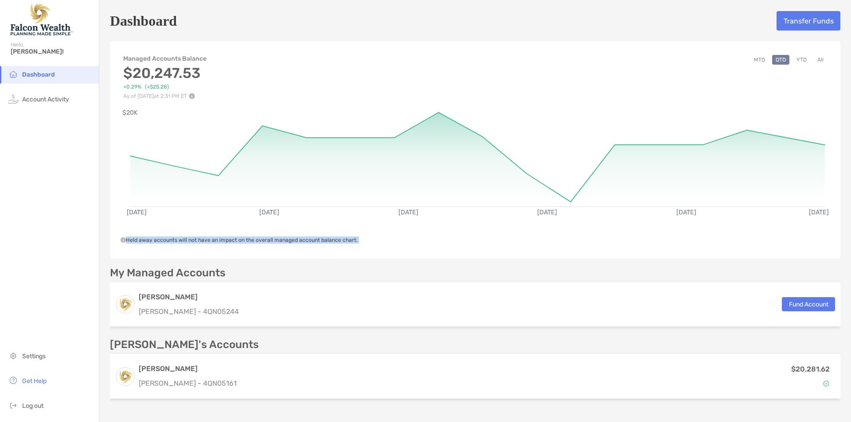 The width and height of the screenshot is (851, 422). Describe the element at coordinates (42, 20) in the screenshot. I see `img: Falcon Wealth Planning Logo` at that location.